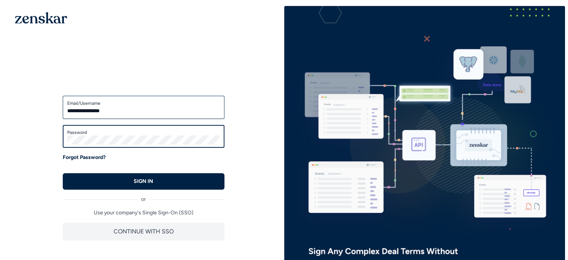 Image resolution: width=568 pixels, height=260 pixels. Describe the element at coordinates (143, 103) in the screenshot. I see `label: Email/Username` at that location.